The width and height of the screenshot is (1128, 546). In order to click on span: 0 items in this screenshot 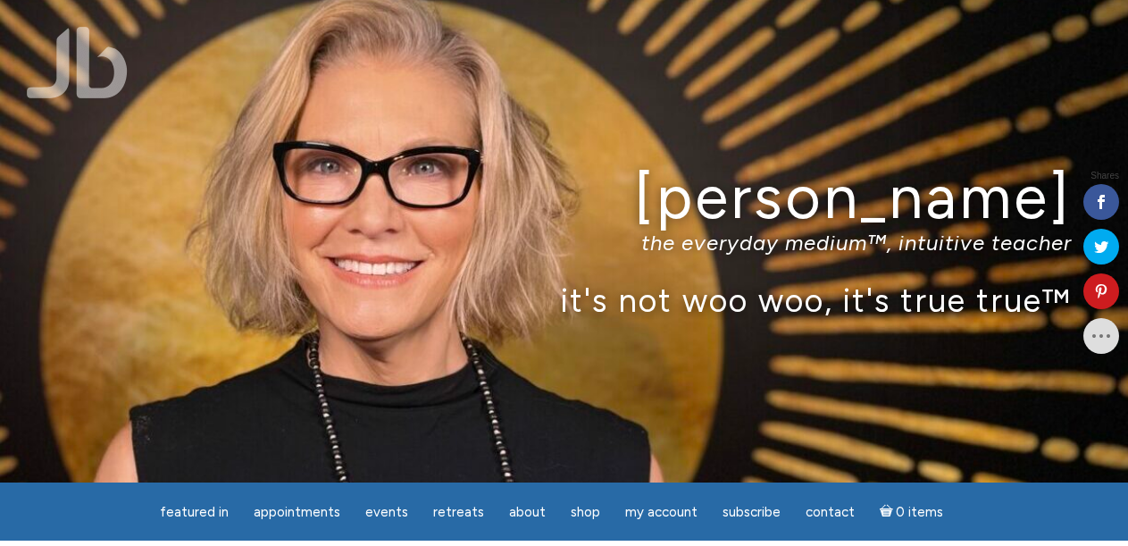, I will do `click(919, 512)`.